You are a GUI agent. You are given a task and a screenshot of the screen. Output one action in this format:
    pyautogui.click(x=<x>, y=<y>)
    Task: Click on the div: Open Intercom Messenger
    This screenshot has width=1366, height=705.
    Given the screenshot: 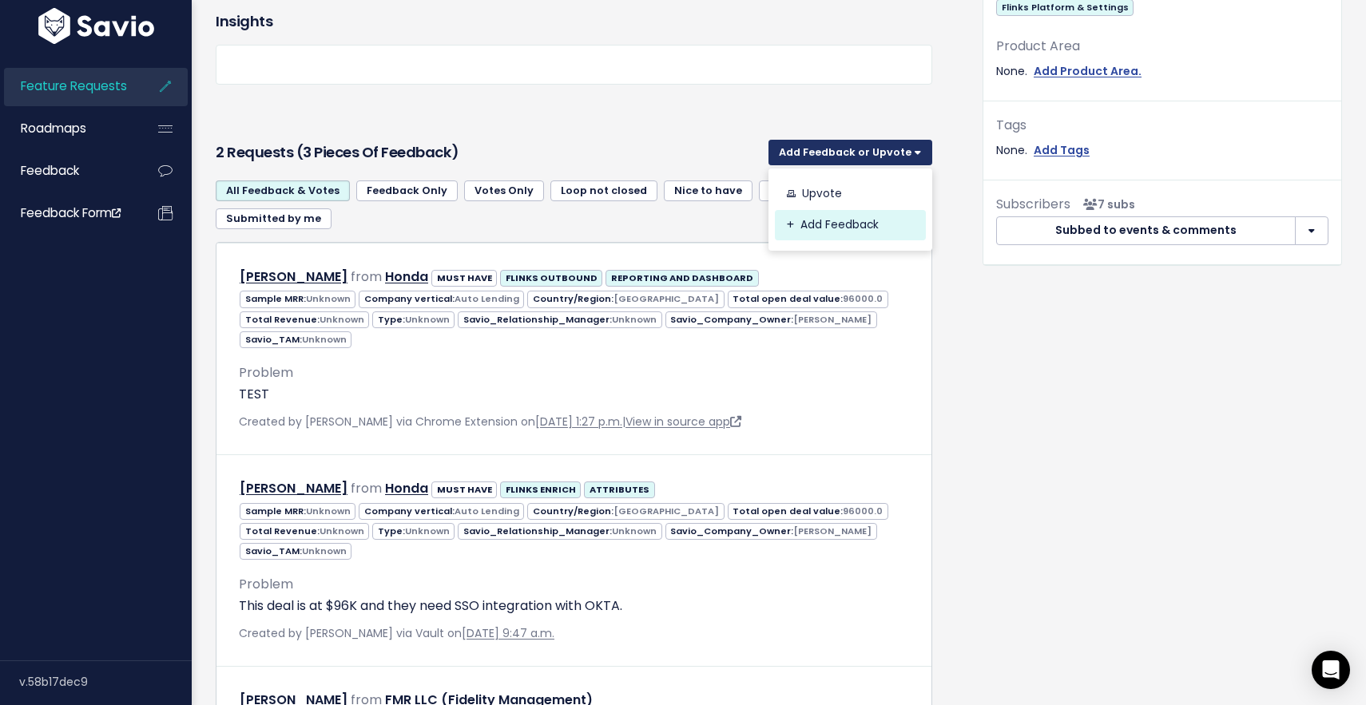 What is the action you would take?
    pyautogui.click(x=1331, y=670)
    